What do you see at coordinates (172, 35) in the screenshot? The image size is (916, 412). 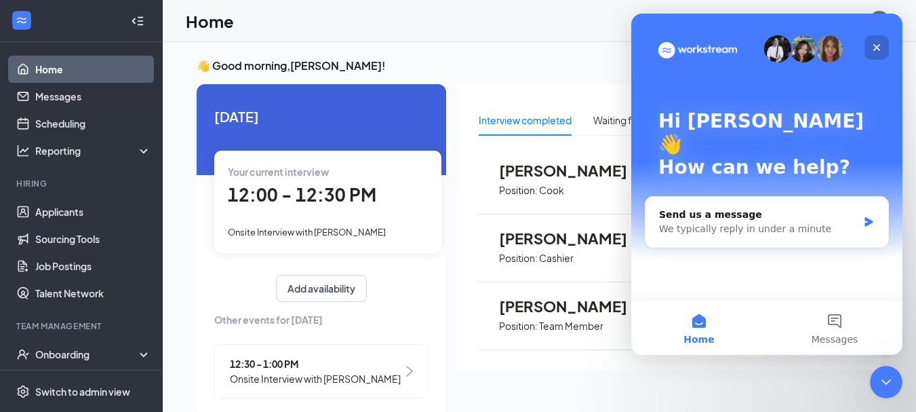 I see `img: Profile image for Say` at bounding box center [172, 35].